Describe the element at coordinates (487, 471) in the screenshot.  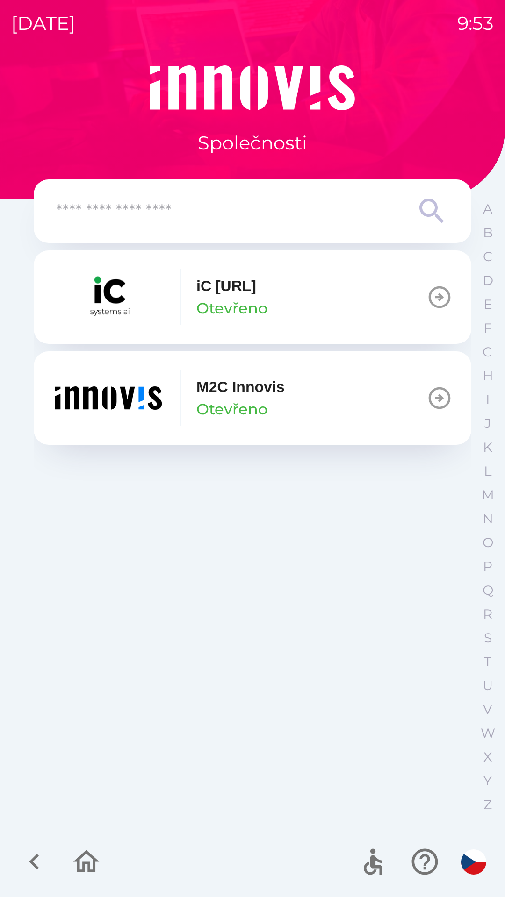
I see `p: L` at that location.